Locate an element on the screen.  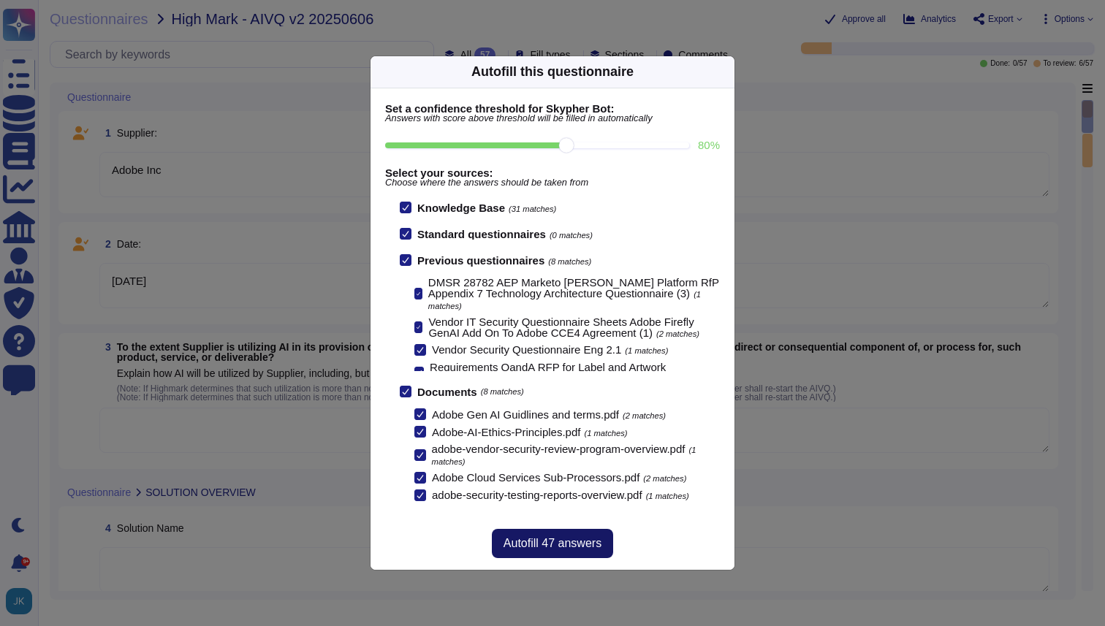
span: adobe-security-testing-reports-overview.pdf is located at coordinates (537, 495).